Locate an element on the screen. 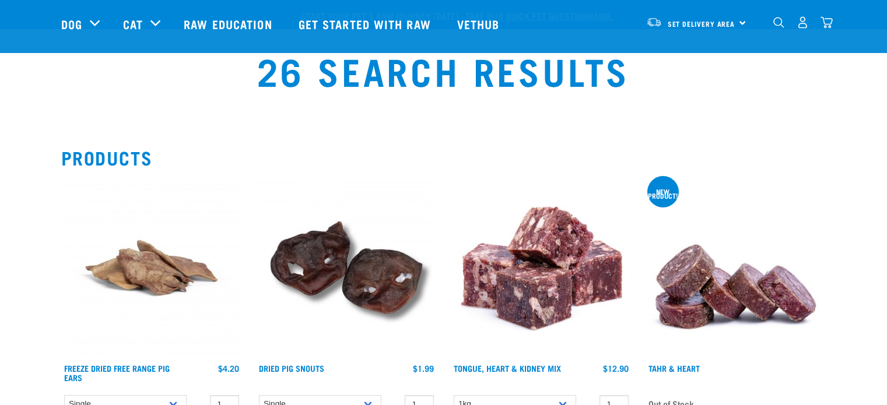 The image size is (887, 405). img: 1167 Tongue Heart Kidney Mix 01 is located at coordinates (541, 268).